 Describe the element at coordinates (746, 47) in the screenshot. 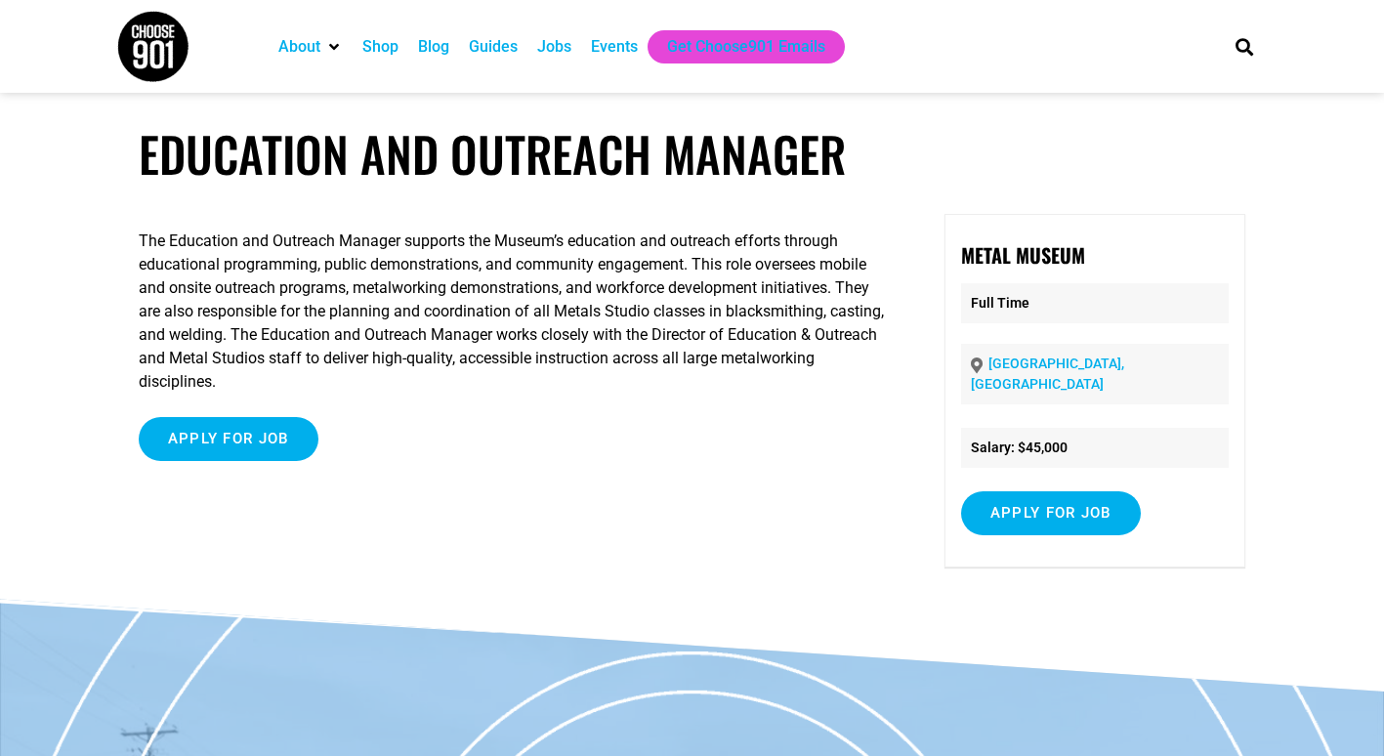

I see `div: Get Choose901 Emails` at that location.